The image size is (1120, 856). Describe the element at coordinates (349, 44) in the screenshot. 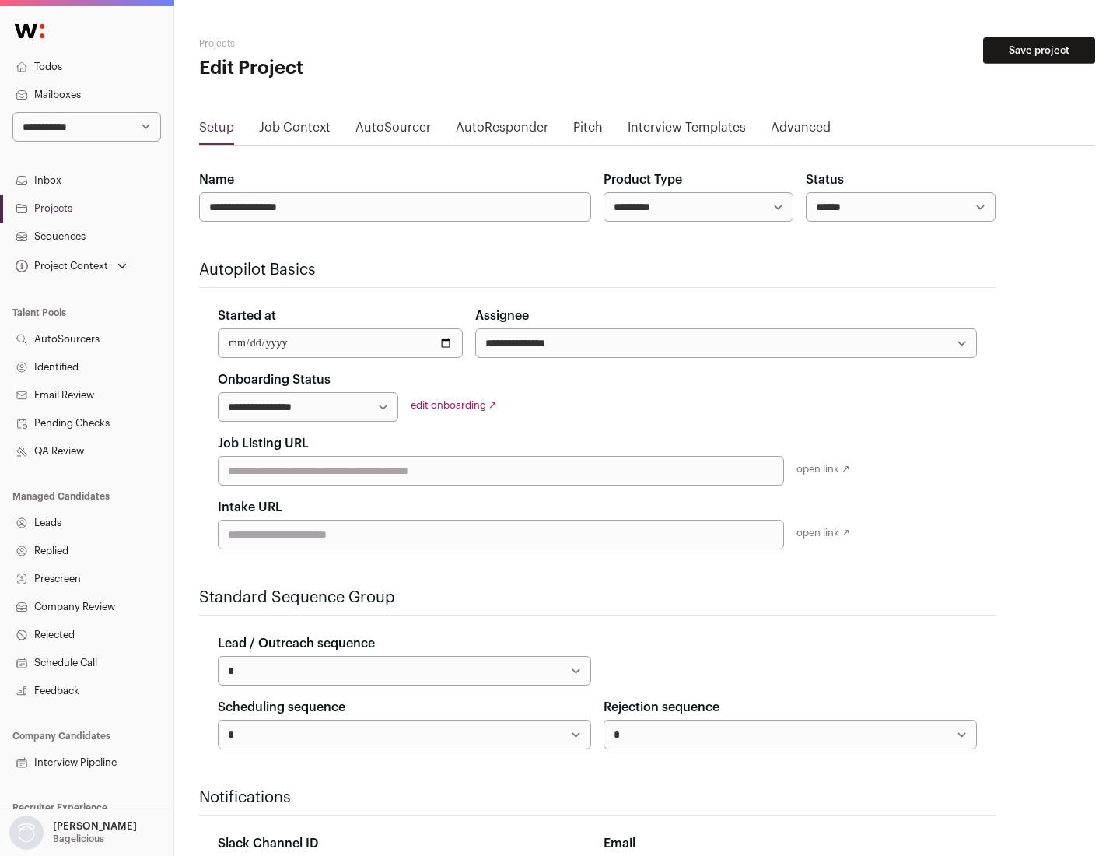

I see `h2: Projects` at that location.